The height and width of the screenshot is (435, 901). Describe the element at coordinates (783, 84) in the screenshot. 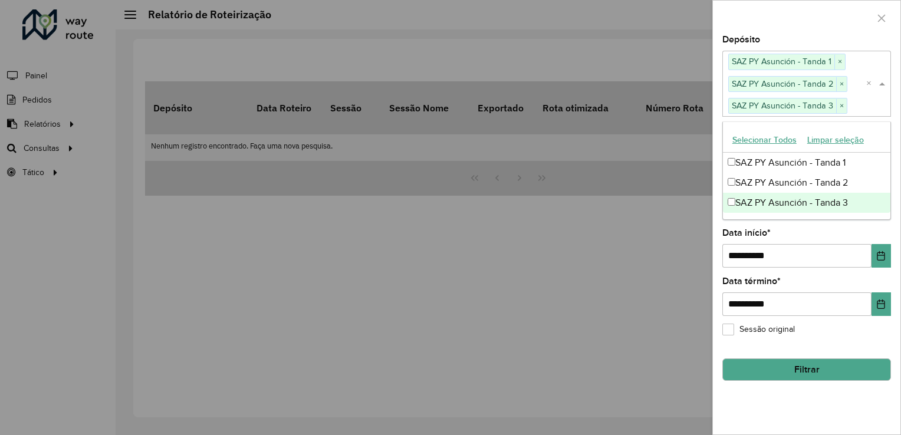

I see `span: SAZ PY Asunción - Tanda 2` at that location.